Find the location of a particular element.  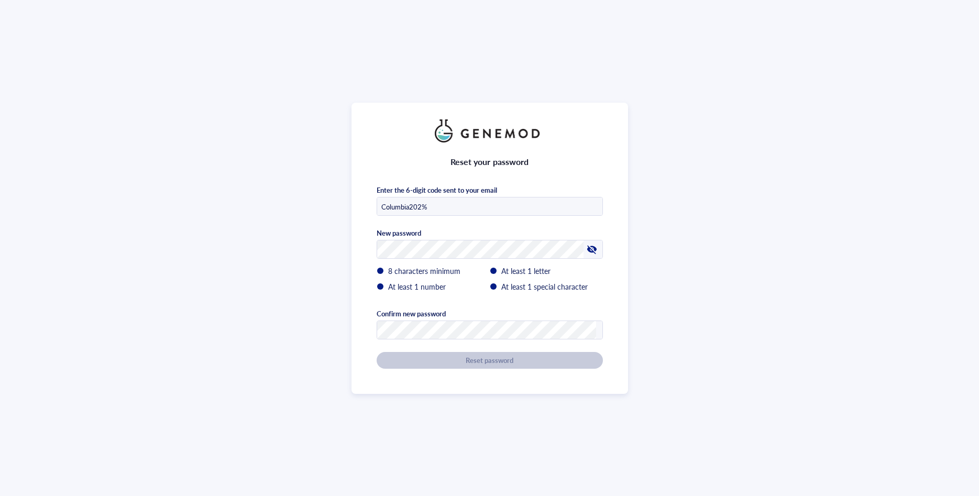

div: At least 1 number is located at coordinates (417, 287).